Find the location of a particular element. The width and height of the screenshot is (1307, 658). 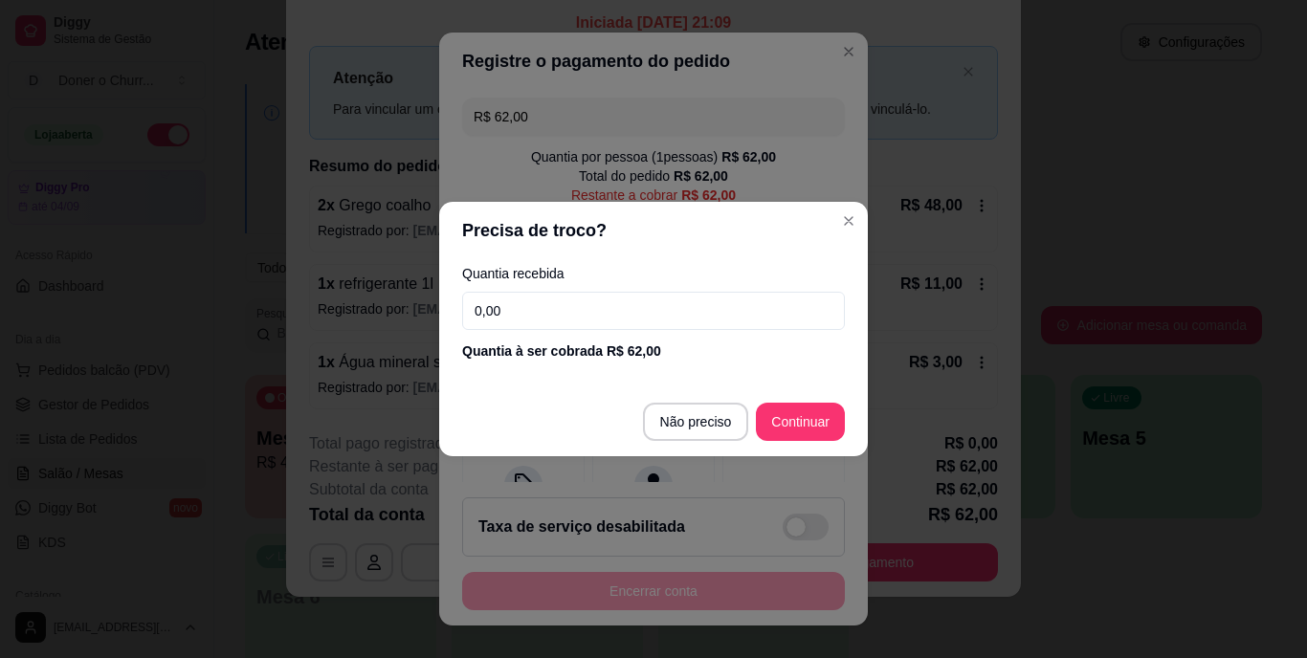

div: Quantia à ser cobrada R$ 62,00 is located at coordinates (653, 351).